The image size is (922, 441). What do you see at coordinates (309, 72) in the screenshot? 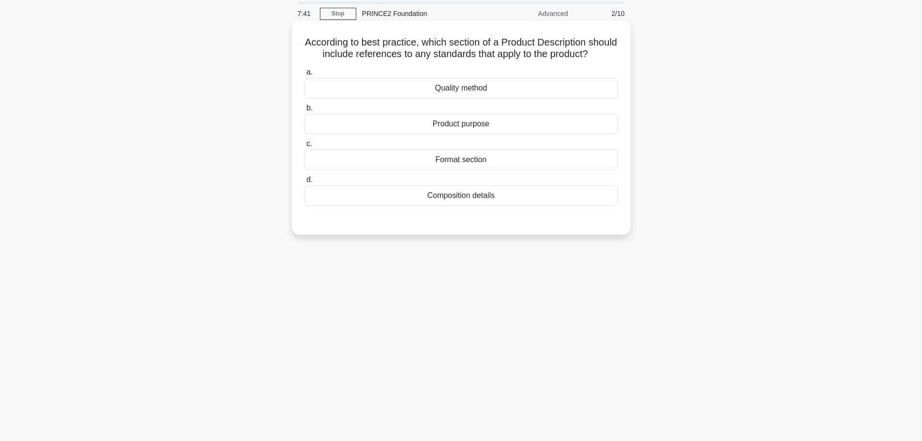
I see `span: a.` at bounding box center [309, 72].